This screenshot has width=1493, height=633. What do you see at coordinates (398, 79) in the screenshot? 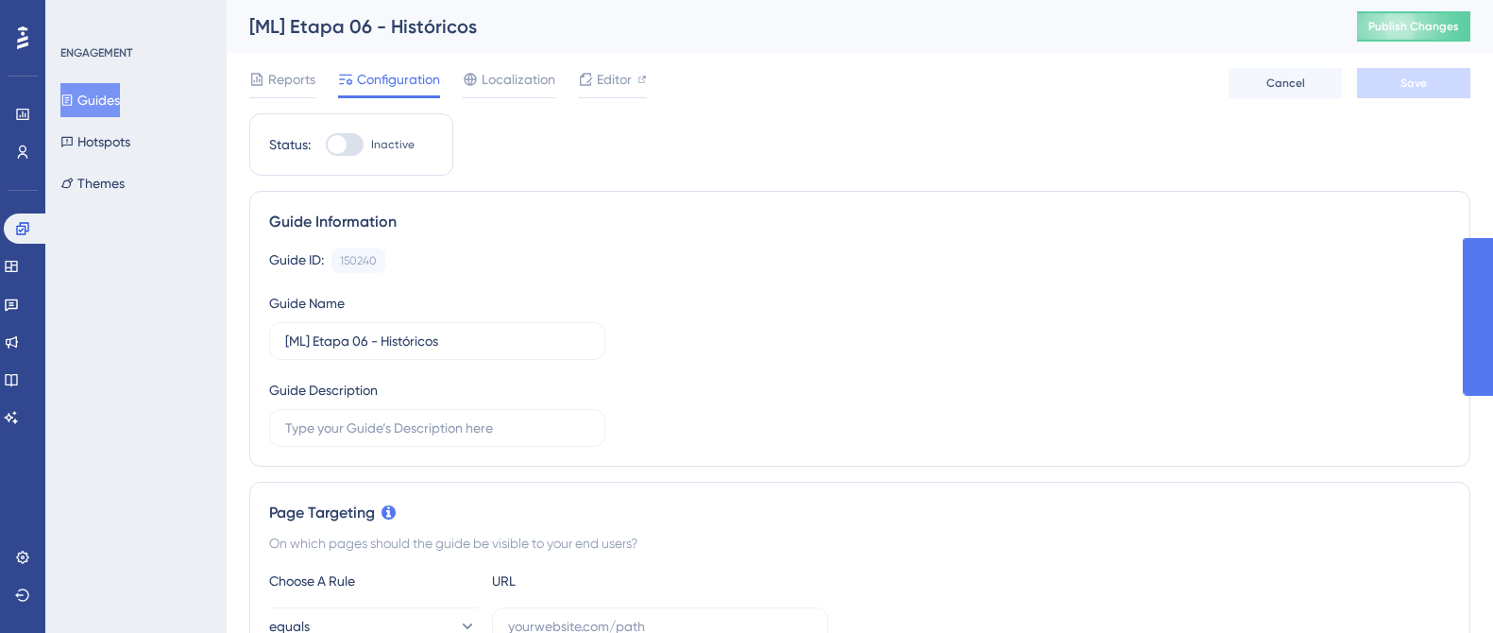
I see `span: Configuration` at bounding box center [398, 79].